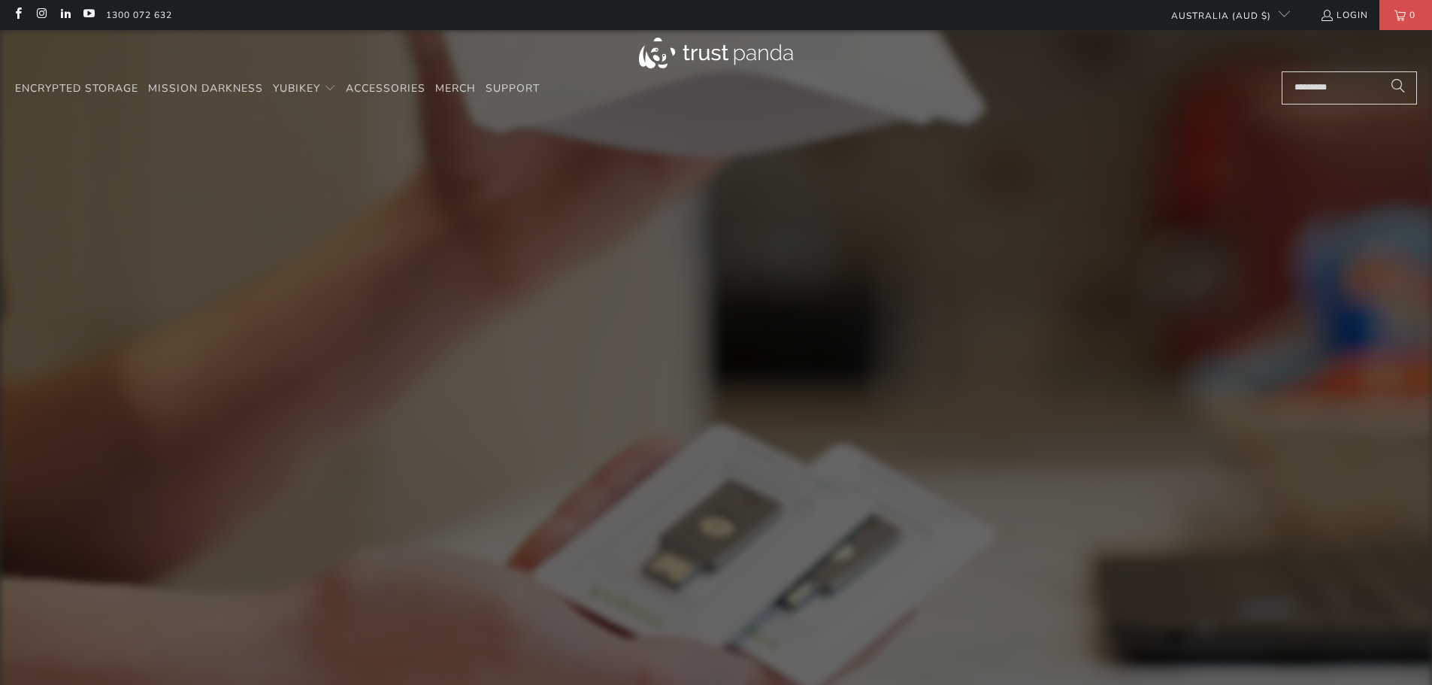  Describe the element at coordinates (17, 15) in the screenshot. I see `a: Trust Panda Australia on Facebook` at that location.